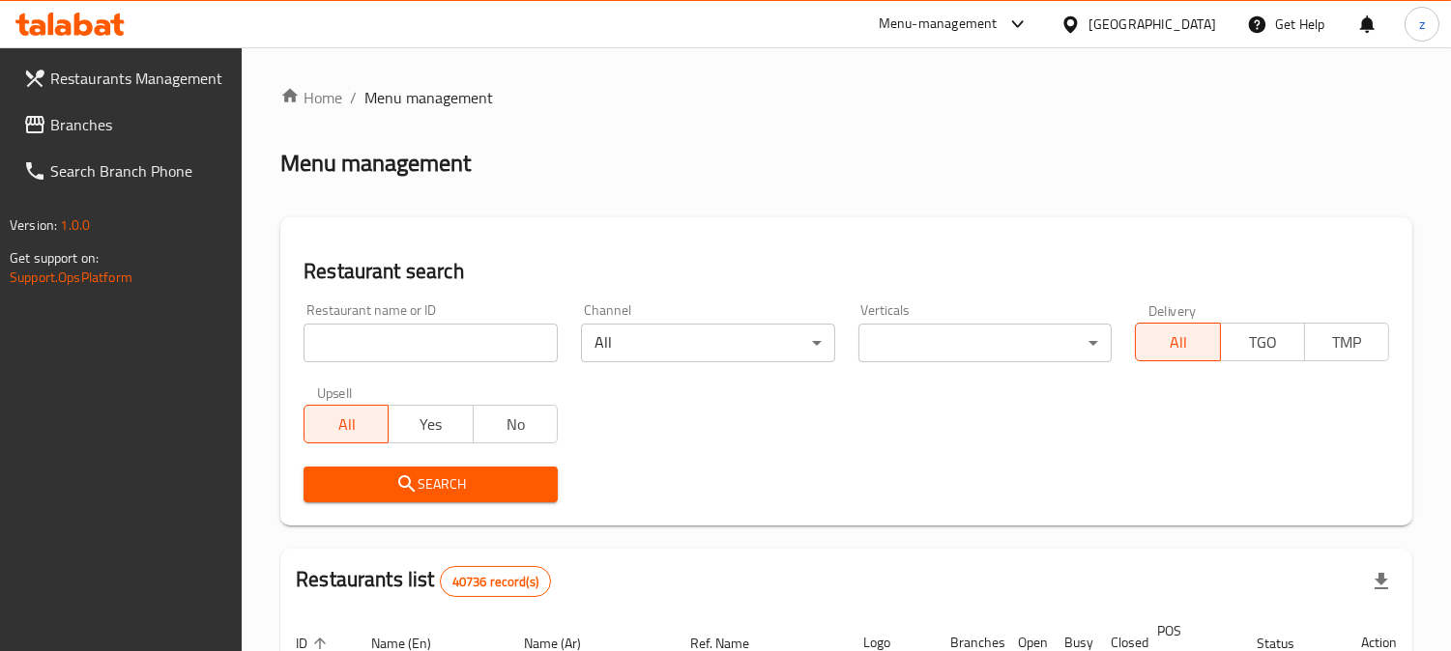 Image resolution: width=1451 pixels, height=651 pixels. What do you see at coordinates (311, 98) in the screenshot?
I see `a: Home` at bounding box center [311, 98].